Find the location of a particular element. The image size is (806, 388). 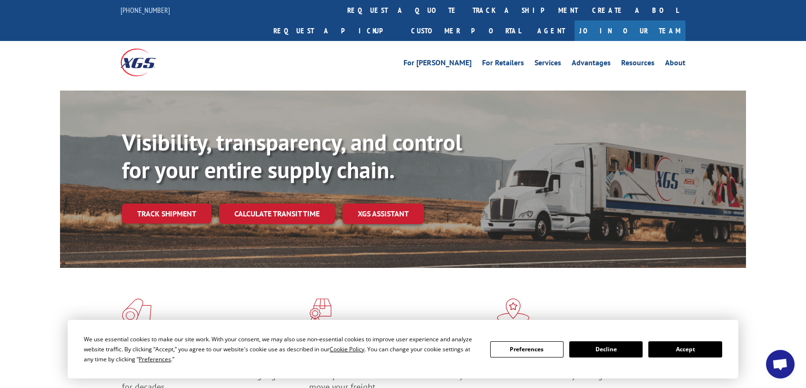

a: Request a pickup is located at coordinates (335, 31).